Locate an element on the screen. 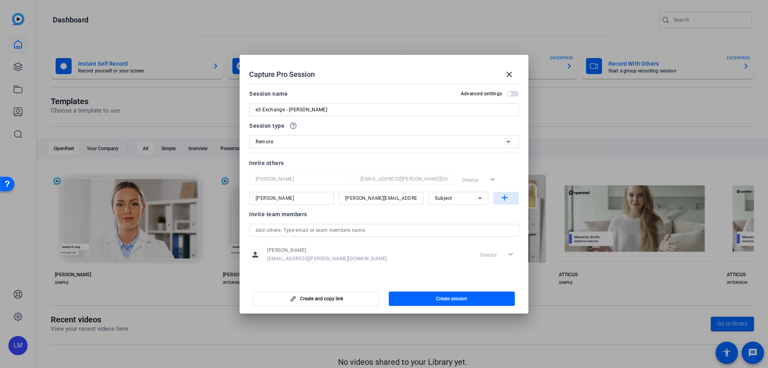  div: Session name is located at coordinates (269, 94).